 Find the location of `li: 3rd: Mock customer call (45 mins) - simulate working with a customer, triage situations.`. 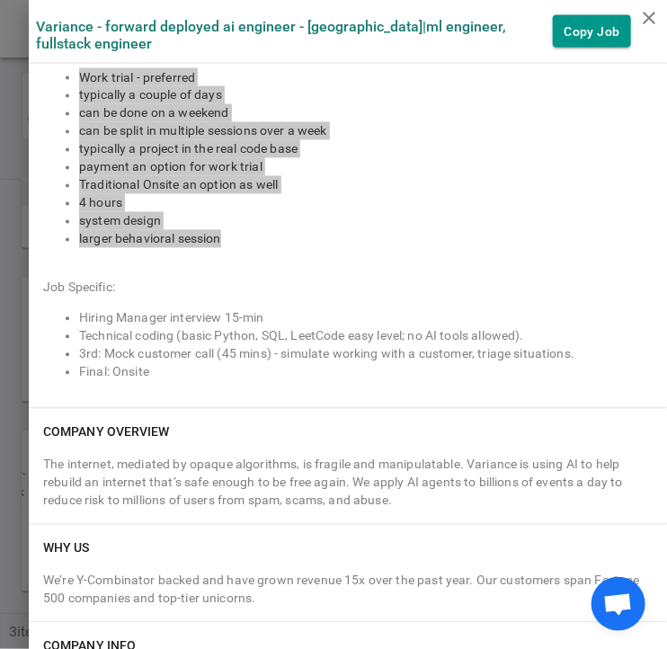

li: 3rd: Mock customer call (45 mins) - simulate working with a customer, triage situations. is located at coordinates (366, 354).